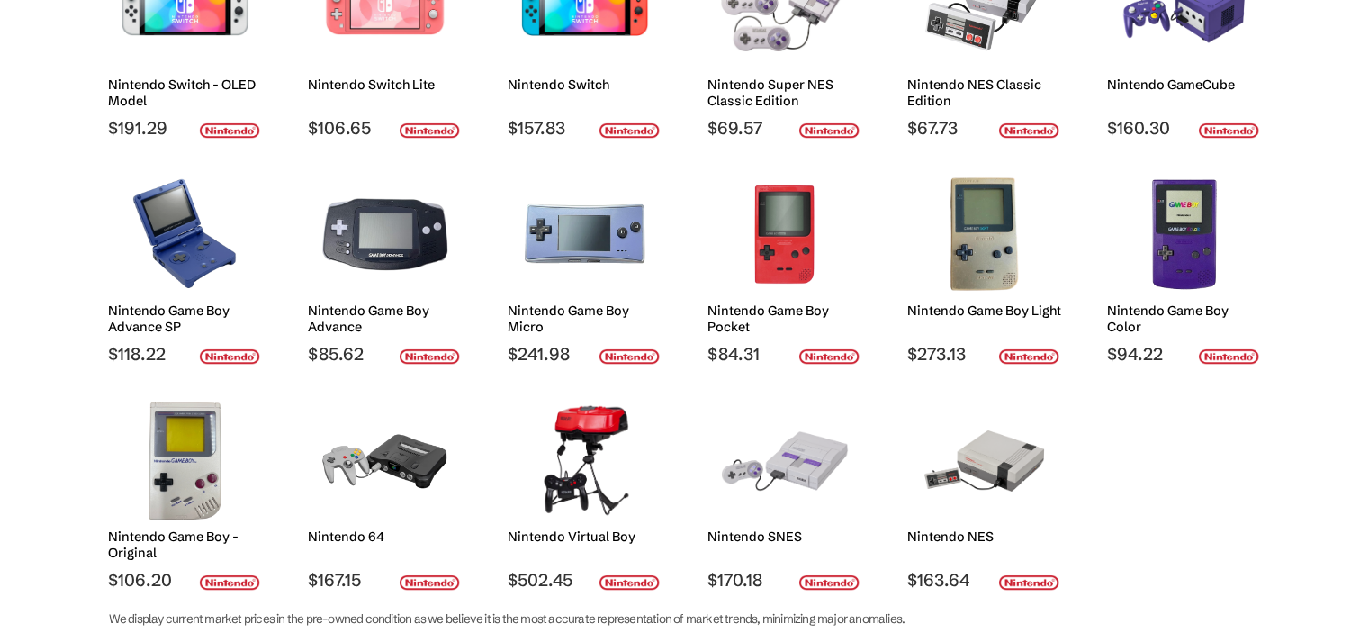  Describe the element at coordinates (584, 354) in the screenshot. I see `span: $241.98` at that location.